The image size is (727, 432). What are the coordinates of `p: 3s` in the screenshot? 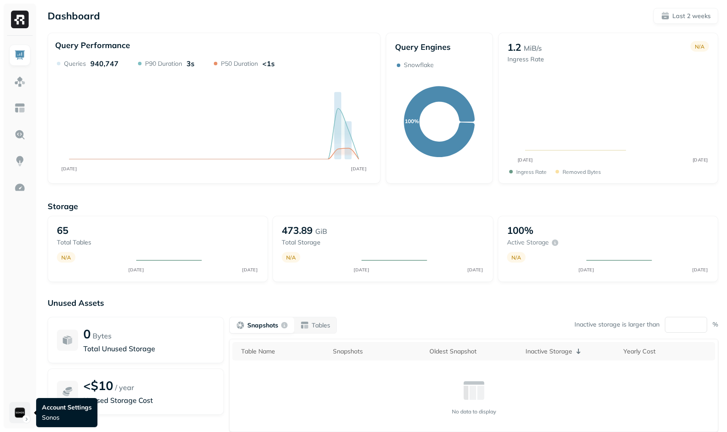 It's located at (190, 63).